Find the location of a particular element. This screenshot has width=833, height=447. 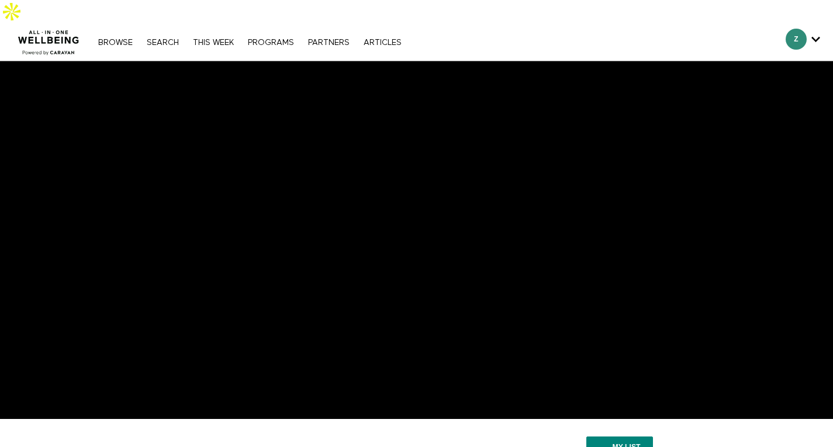

a: PROGRAMS is located at coordinates (271, 43).